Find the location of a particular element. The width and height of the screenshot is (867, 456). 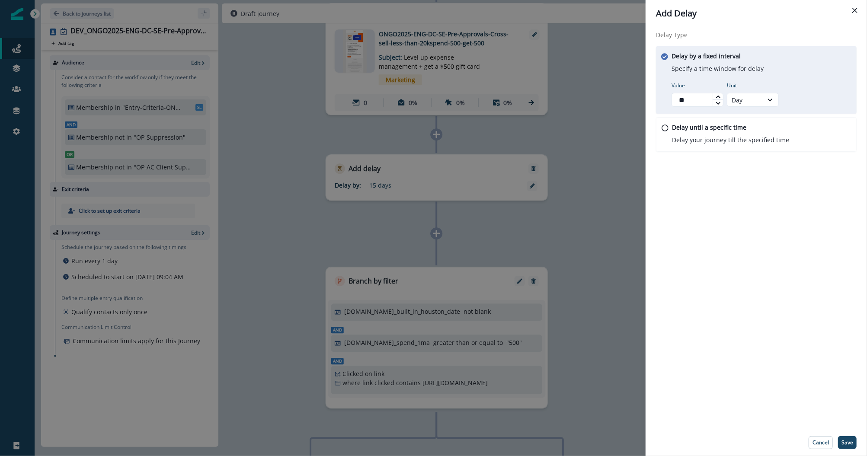

button: Cancel is located at coordinates (821, 443).